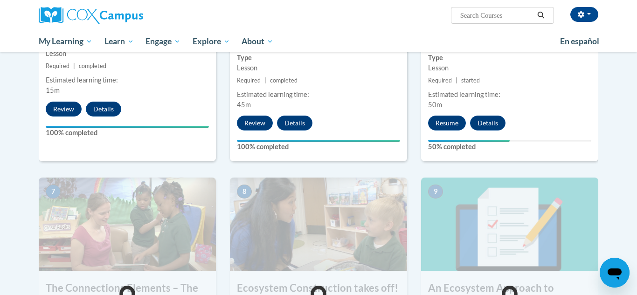  Describe the element at coordinates (211, 42) in the screenshot. I see `span: Explore` at that location.